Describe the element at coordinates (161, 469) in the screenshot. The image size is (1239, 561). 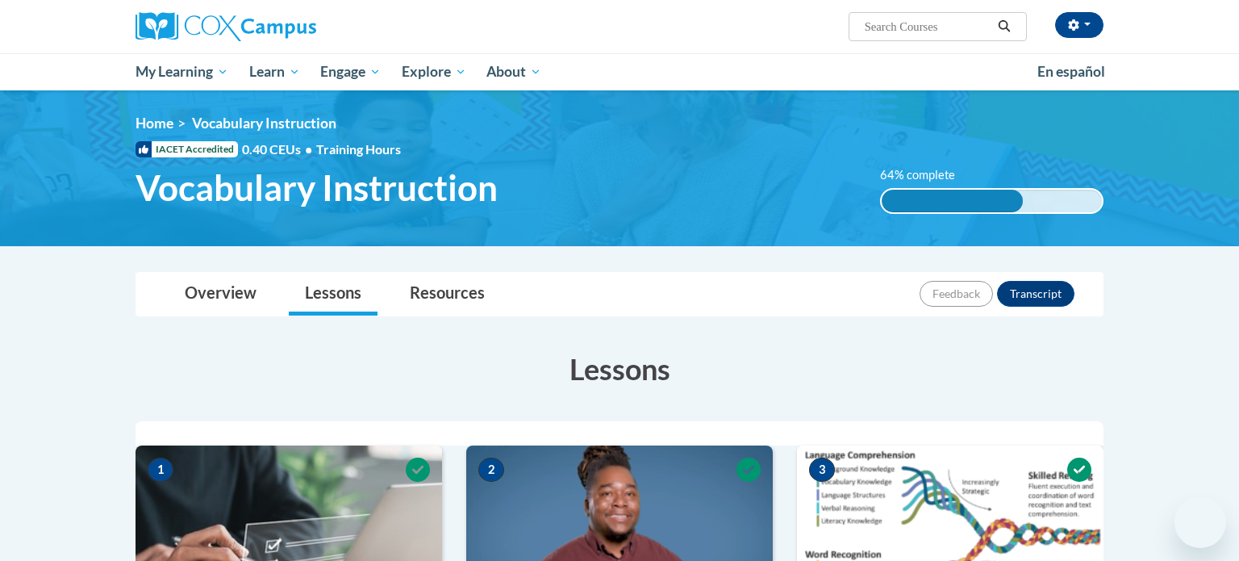
I see `span: 1` at that location.